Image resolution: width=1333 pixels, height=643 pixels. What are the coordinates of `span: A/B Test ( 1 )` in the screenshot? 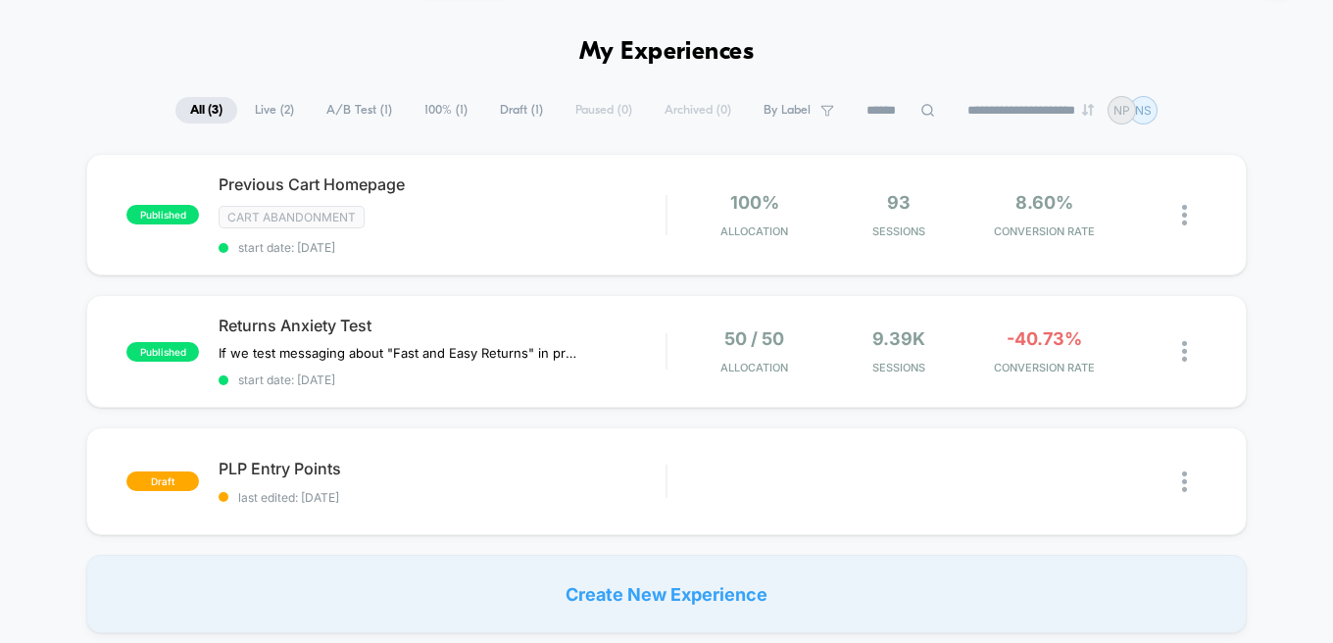 It's located at (359, 110).